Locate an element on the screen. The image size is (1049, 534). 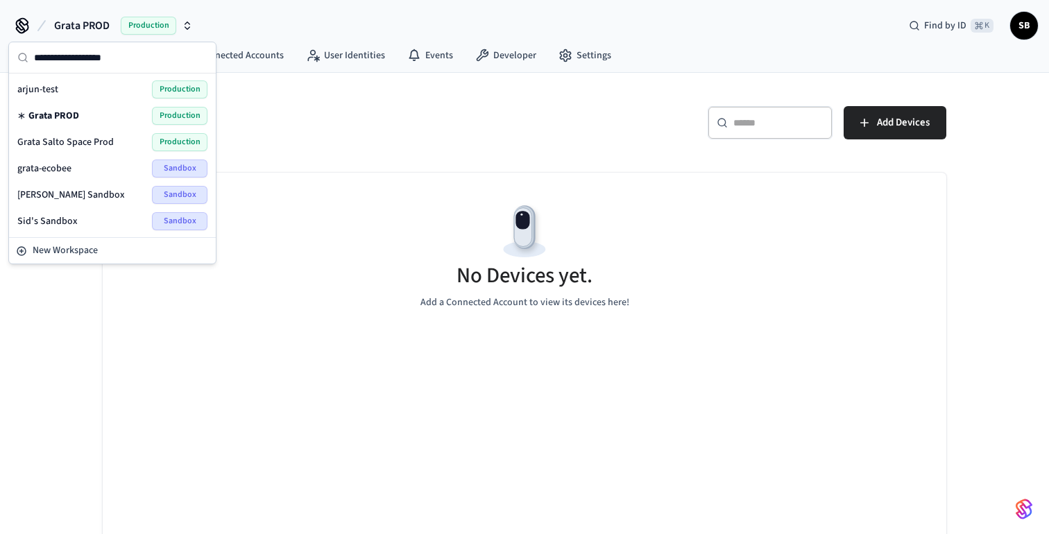
div: Suggestions is located at coordinates (112, 155).